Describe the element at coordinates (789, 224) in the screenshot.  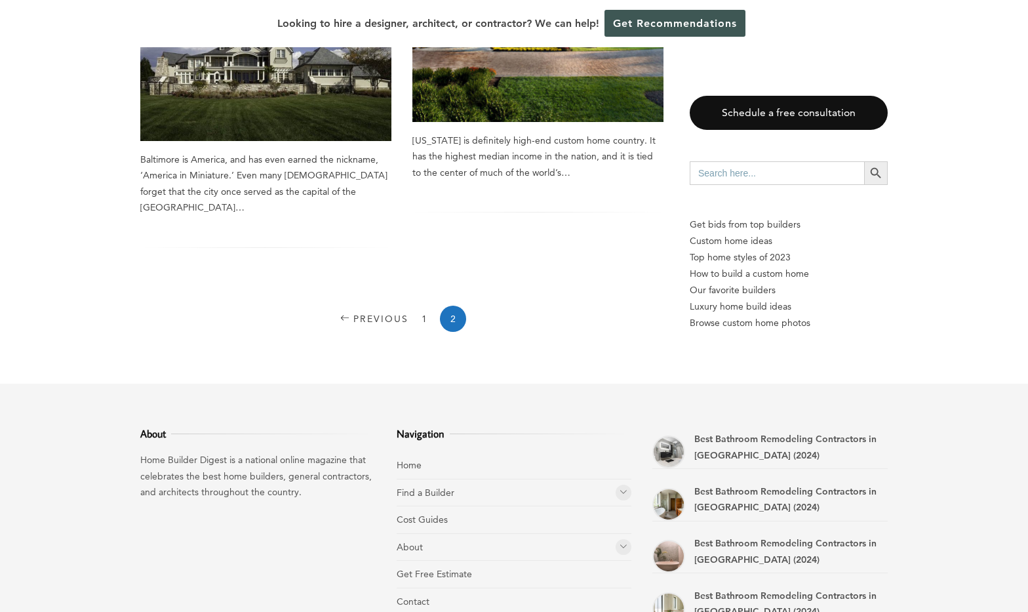
I see `p: Get bids from top builders` at that location.